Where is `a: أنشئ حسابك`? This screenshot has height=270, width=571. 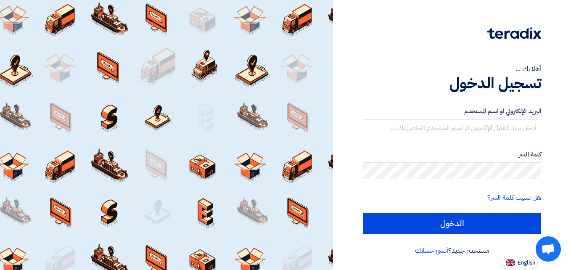
a: أنشئ حسابك is located at coordinates (431, 251).